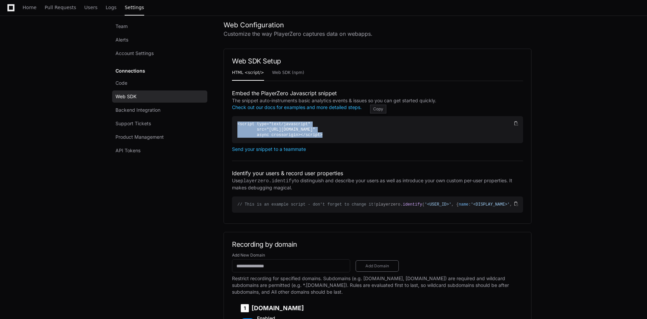 The height and width of the screenshot is (319, 647). I want to click on span: Add Domain, so click(377, 266).